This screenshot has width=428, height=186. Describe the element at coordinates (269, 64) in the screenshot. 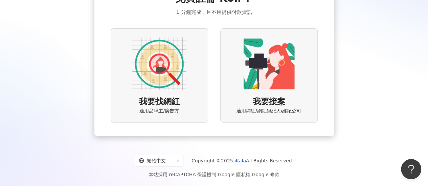

I see `img: KOL identity option` at that location.